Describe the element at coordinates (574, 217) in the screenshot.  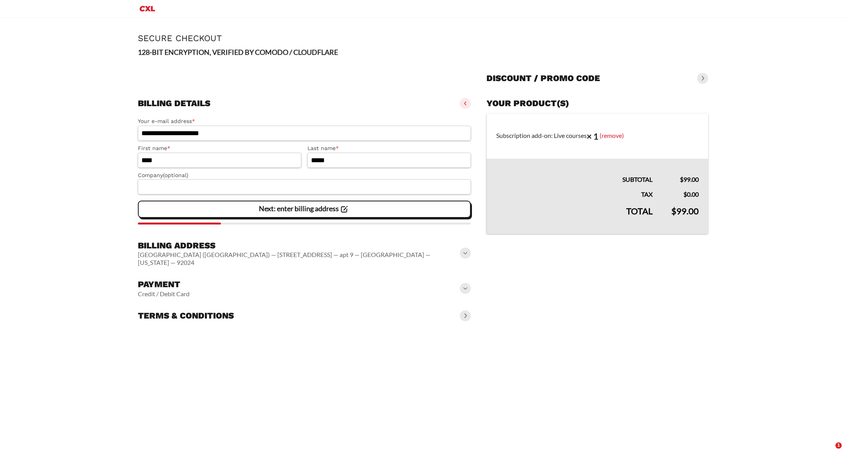
I see `th: Total` at that location.